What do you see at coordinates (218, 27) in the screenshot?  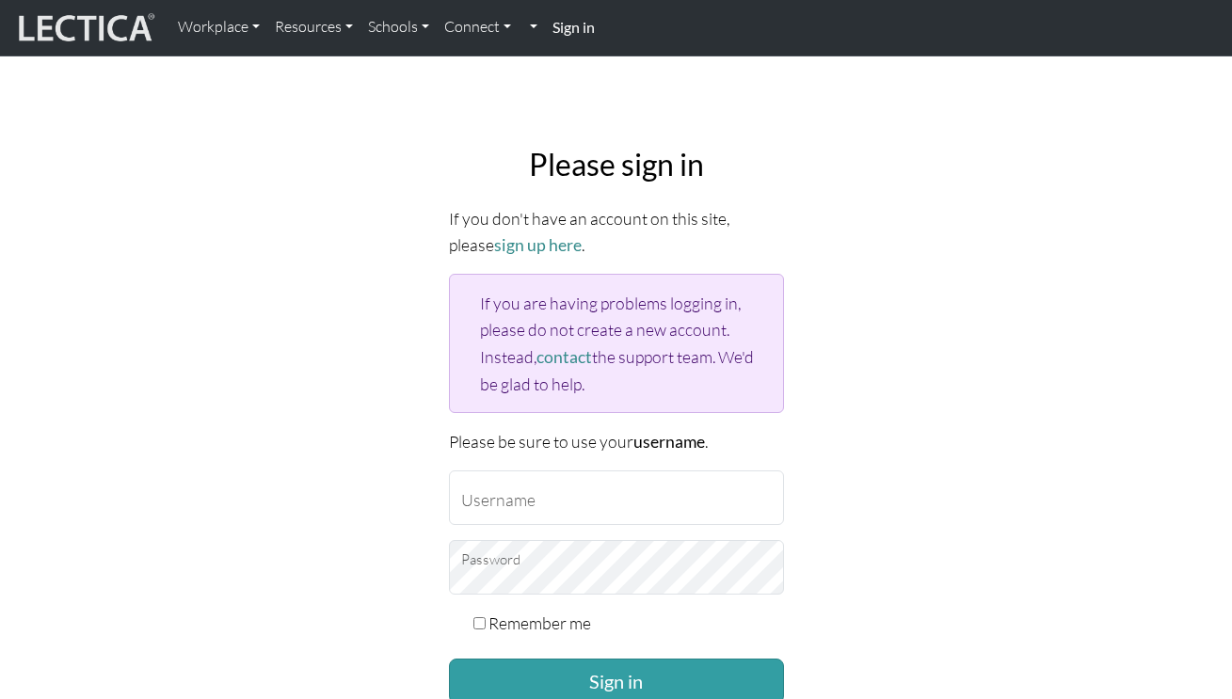 I see `a: Workplace` at bounding box center [218, 27].